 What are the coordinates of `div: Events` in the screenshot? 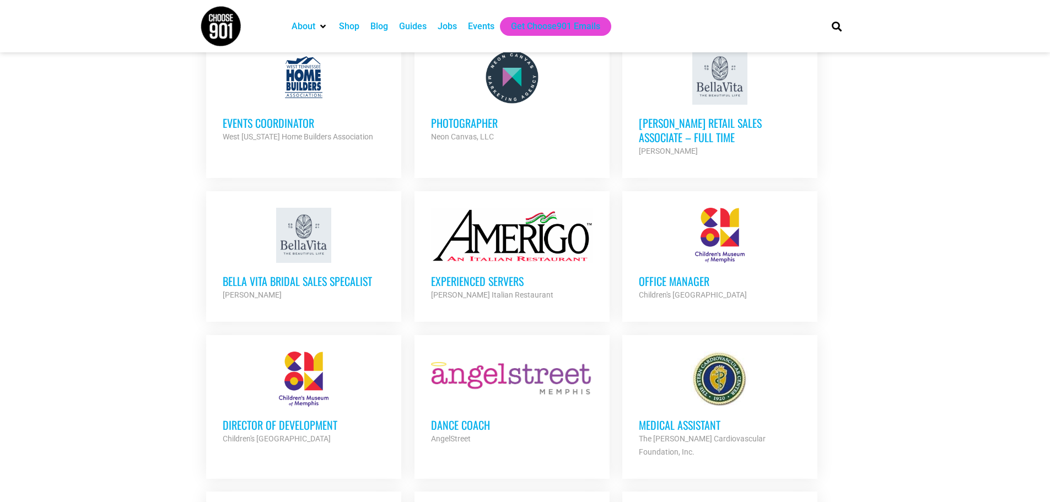 It's located at (481, 26).